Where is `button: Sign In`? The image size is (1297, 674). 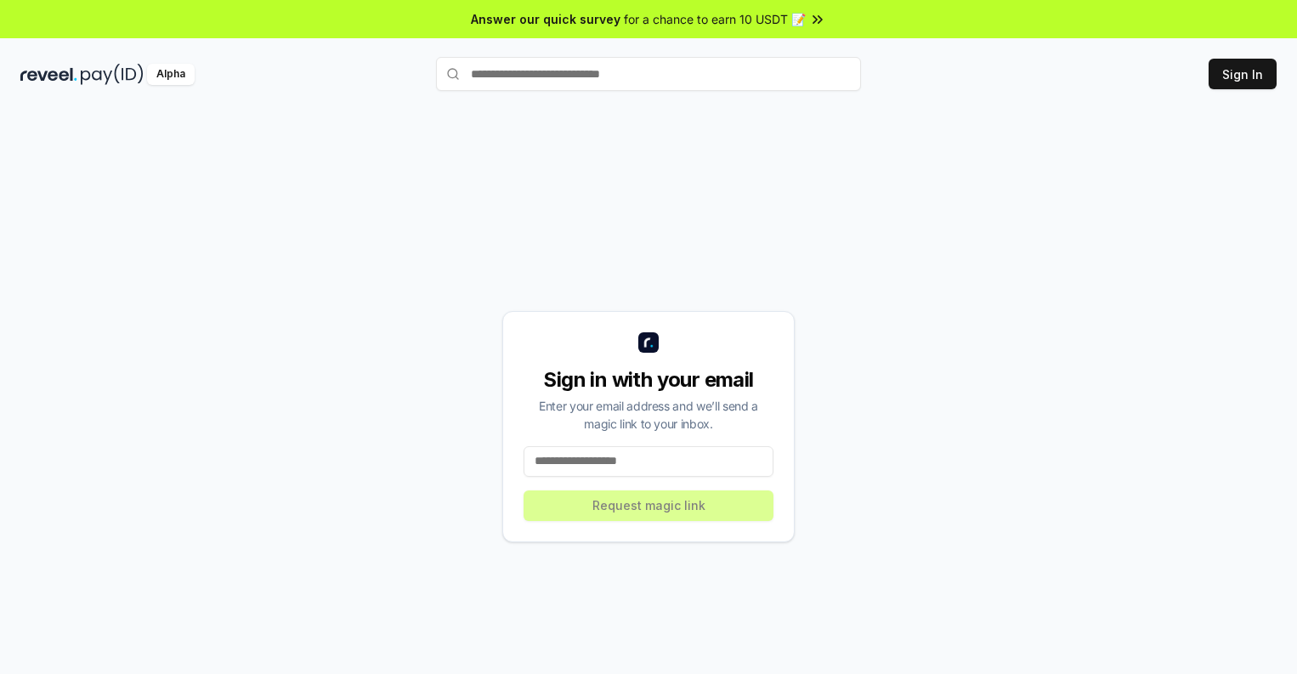
button: Sign In is located at coordinates (1242, 74).